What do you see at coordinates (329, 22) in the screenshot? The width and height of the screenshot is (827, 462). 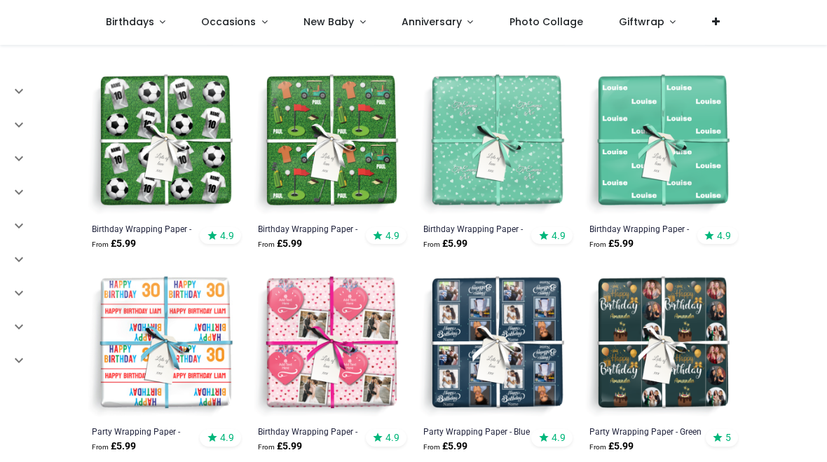 I see `span: New Baby` at bounding box center [329, 22].